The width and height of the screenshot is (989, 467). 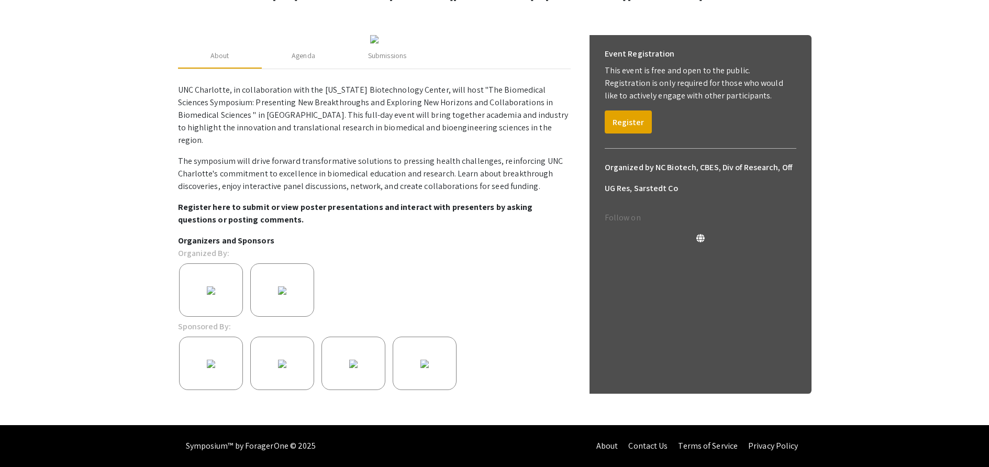 What do you see at coordinates (303, 56) in the screenshot?
I see `div: Agenda` at bounding box center [303, 56].